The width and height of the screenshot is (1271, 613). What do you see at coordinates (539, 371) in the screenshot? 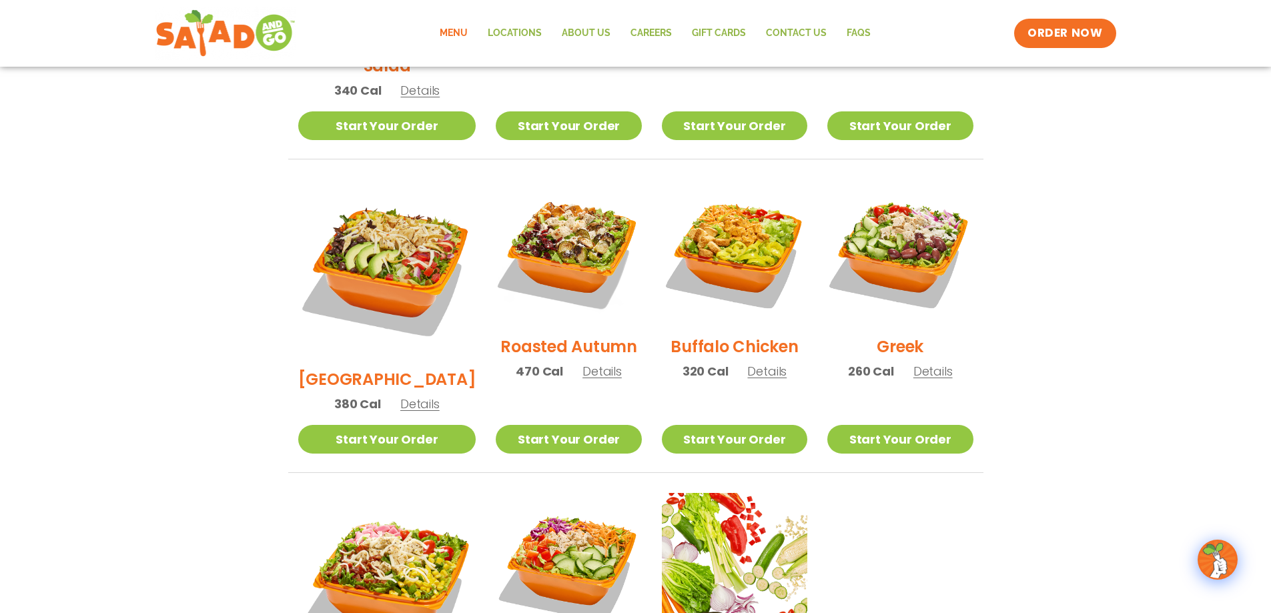
I see `span: 470 Cal` at bounding box center [539, 371].